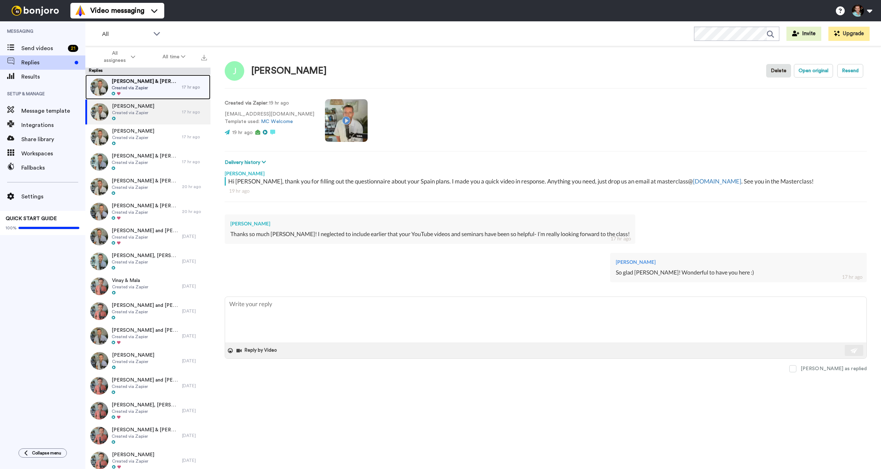 The width and height of the screenshot is (881, 469). What do you see at coordinates (99, 411) in the screenshot?
I see `img: a70ee4b4-b528-47b2-a4a5-5df081193d7d-thumb.jpg` at bounding box center [99, 411].